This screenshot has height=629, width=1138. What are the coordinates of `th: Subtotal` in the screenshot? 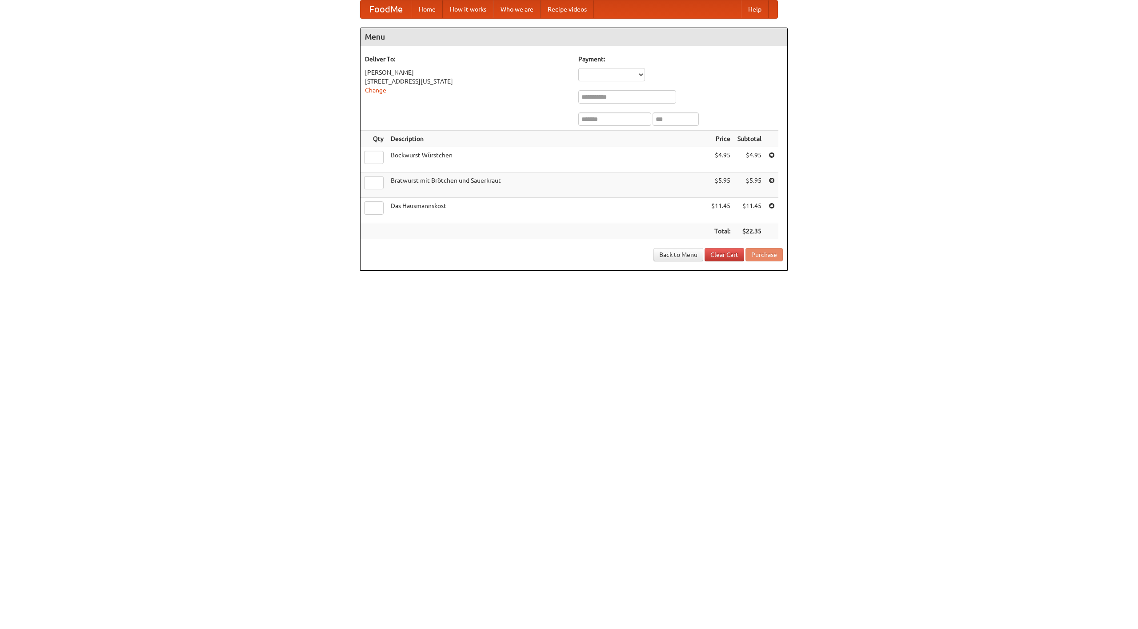 It's located at (749, 139).